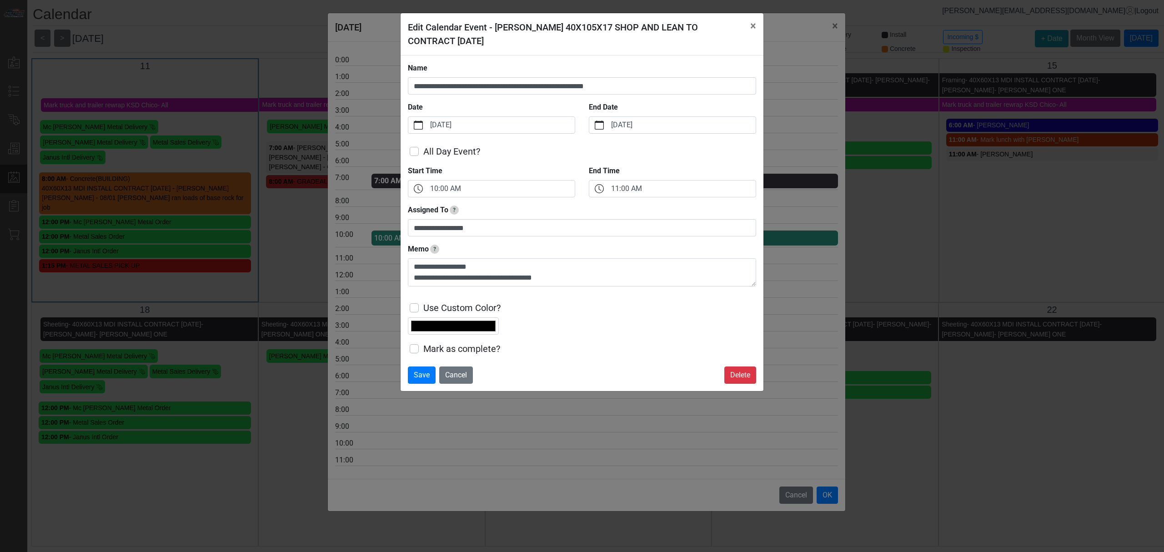 The image size is (1164, 552). Describe the element at coordinates (753, 26) in the screenshot. I see `button: Close` at that location.